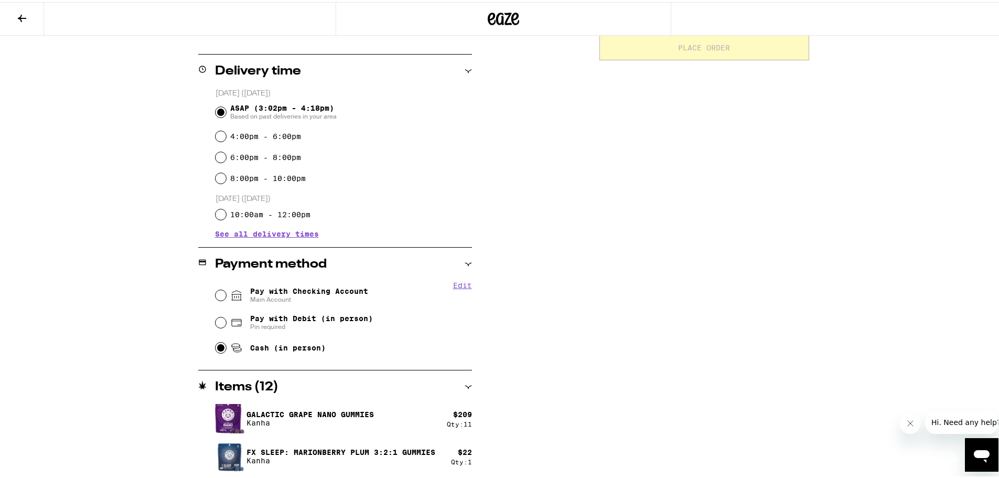 This screenshot has height=478, width=999. What do you see at coordinates (311, 325) in the screenshot?
I see `span: Pin required` at bounding box center [311, 325].